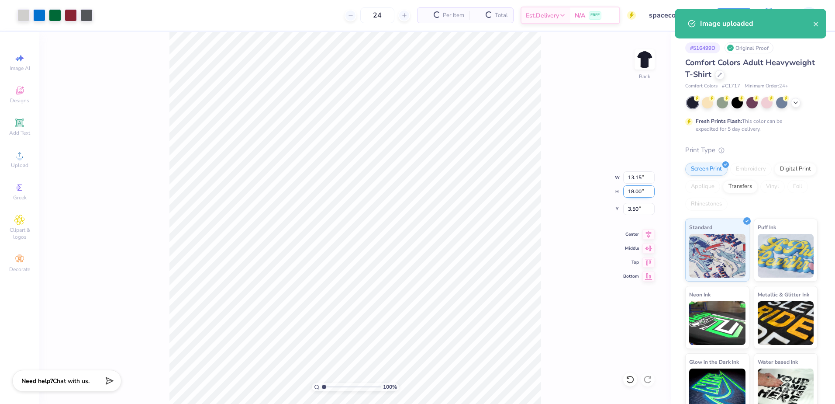  I want to click on div: Screen Print, so click(706, 169).